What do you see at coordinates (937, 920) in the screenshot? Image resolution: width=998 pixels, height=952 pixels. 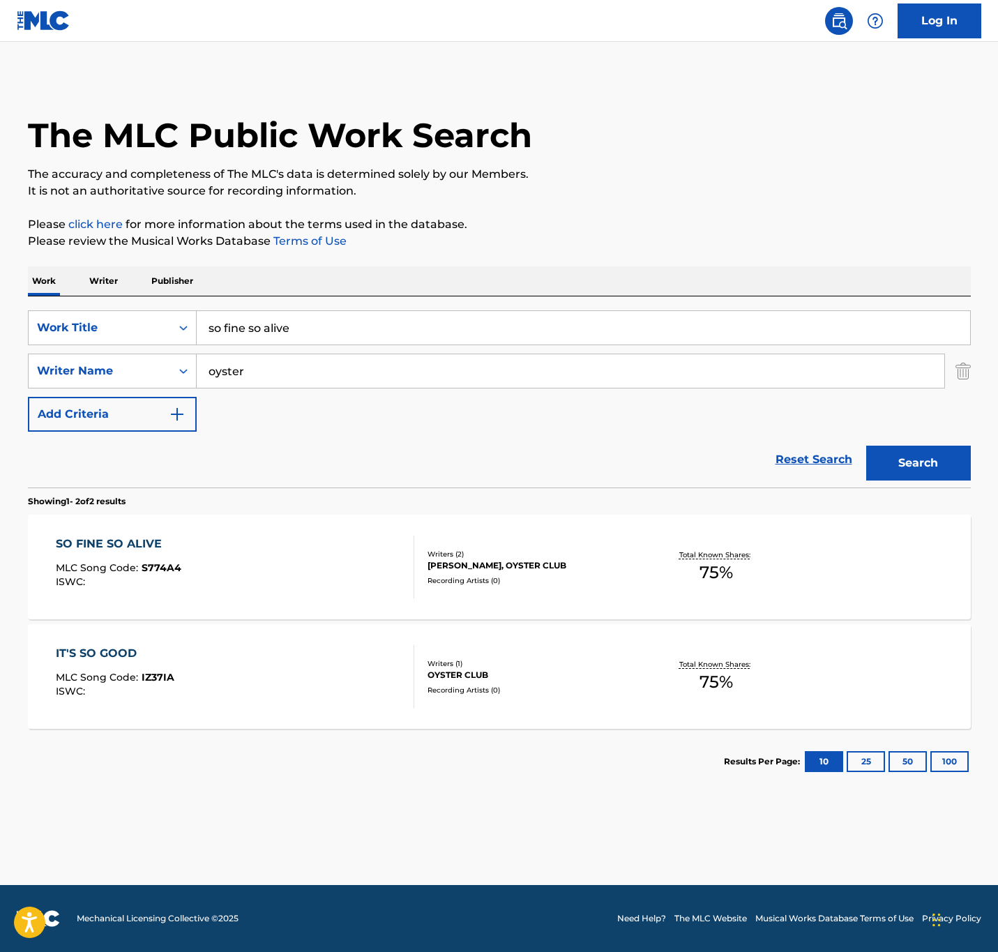 I see `div: Drag` at bounding box center [937, 920].